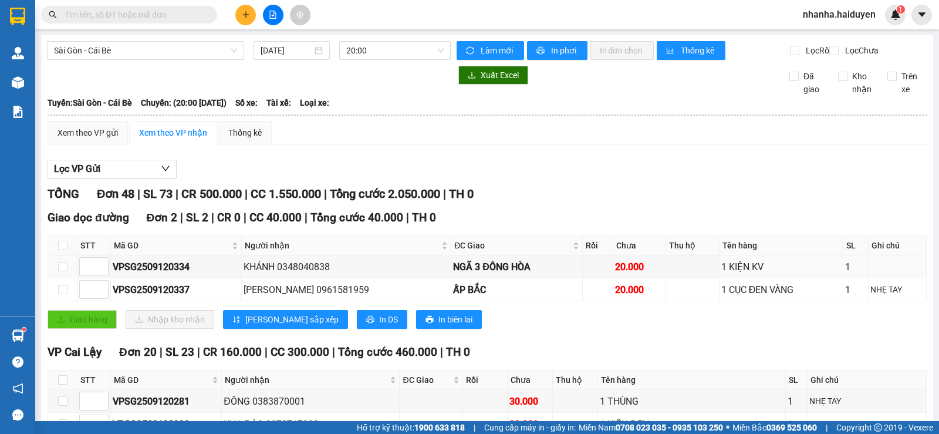  I want to click on button: plus, so click(245, 15).